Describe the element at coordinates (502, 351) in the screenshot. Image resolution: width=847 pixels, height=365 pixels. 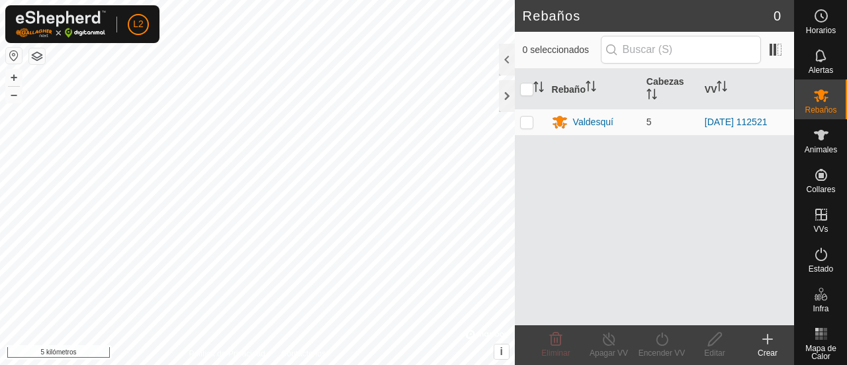
I see `button: i` at that location.